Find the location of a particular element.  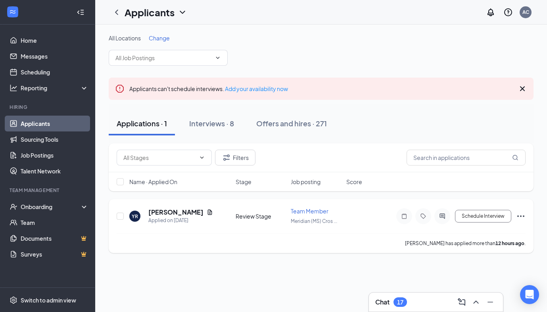

a: ChevronLeft is located at coordinates (117, 12).